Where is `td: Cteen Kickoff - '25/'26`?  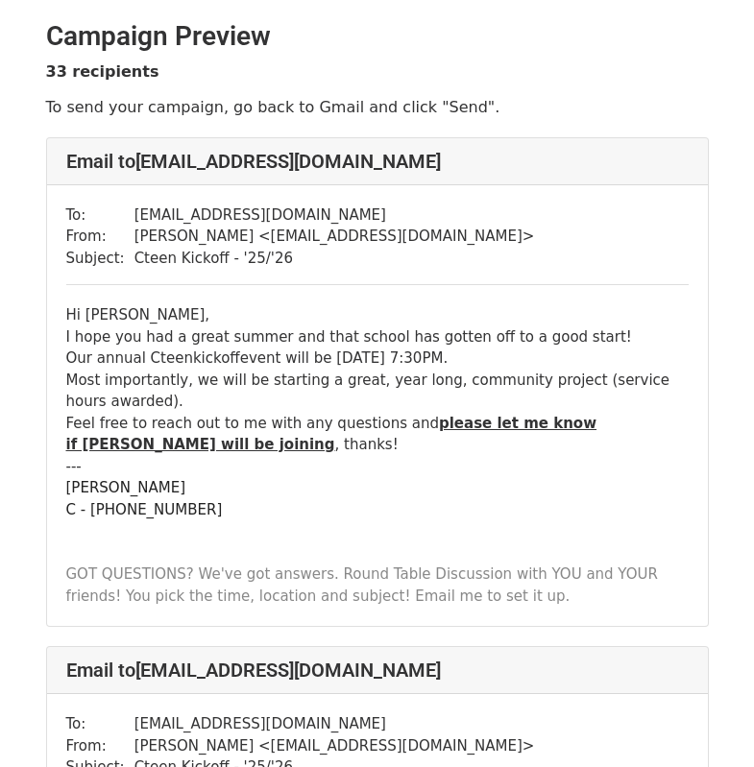 td: Cteen Kickoff - '25/'26 is located at coordinates (334, 258).